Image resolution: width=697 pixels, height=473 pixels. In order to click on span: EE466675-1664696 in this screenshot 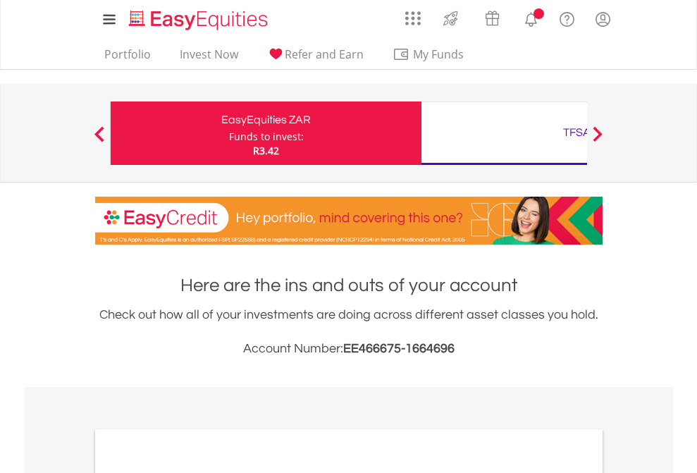, I will do `click(399, 348)`.